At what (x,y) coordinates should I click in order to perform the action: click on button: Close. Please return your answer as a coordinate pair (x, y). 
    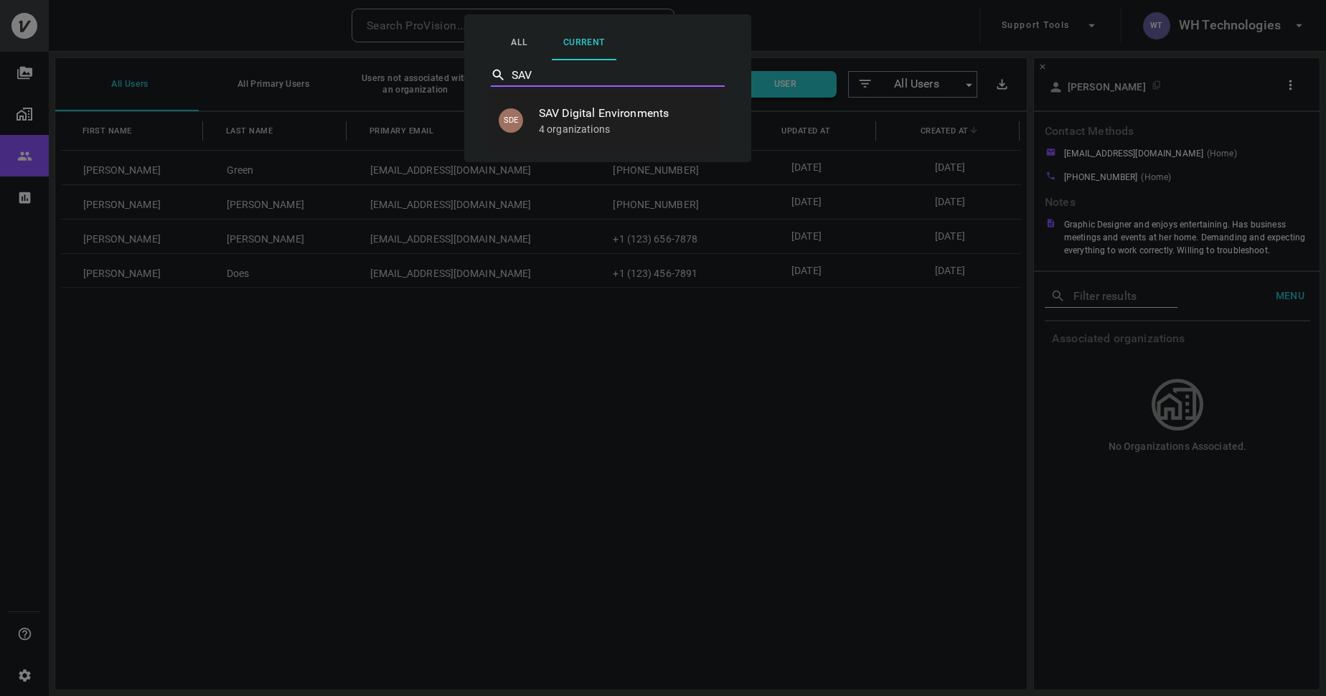
    Looking at the image, I should click on (725, 74).